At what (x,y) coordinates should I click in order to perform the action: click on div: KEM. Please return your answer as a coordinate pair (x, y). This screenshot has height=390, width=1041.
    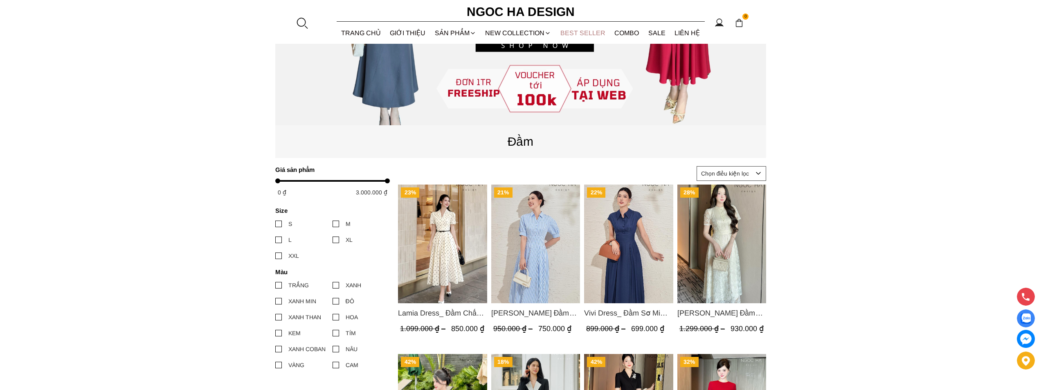
    Looking at the image, I should click on (295, 333).